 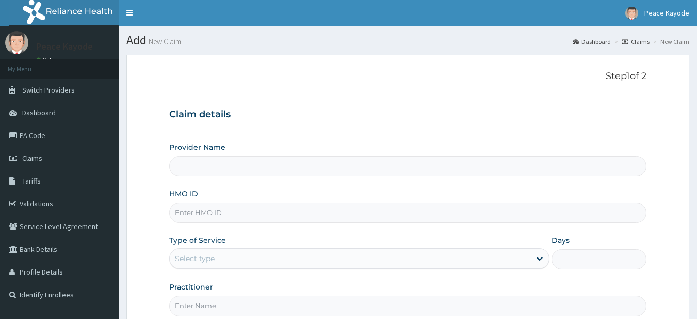 I want to click on a: Online, so click(x=49, y=60).